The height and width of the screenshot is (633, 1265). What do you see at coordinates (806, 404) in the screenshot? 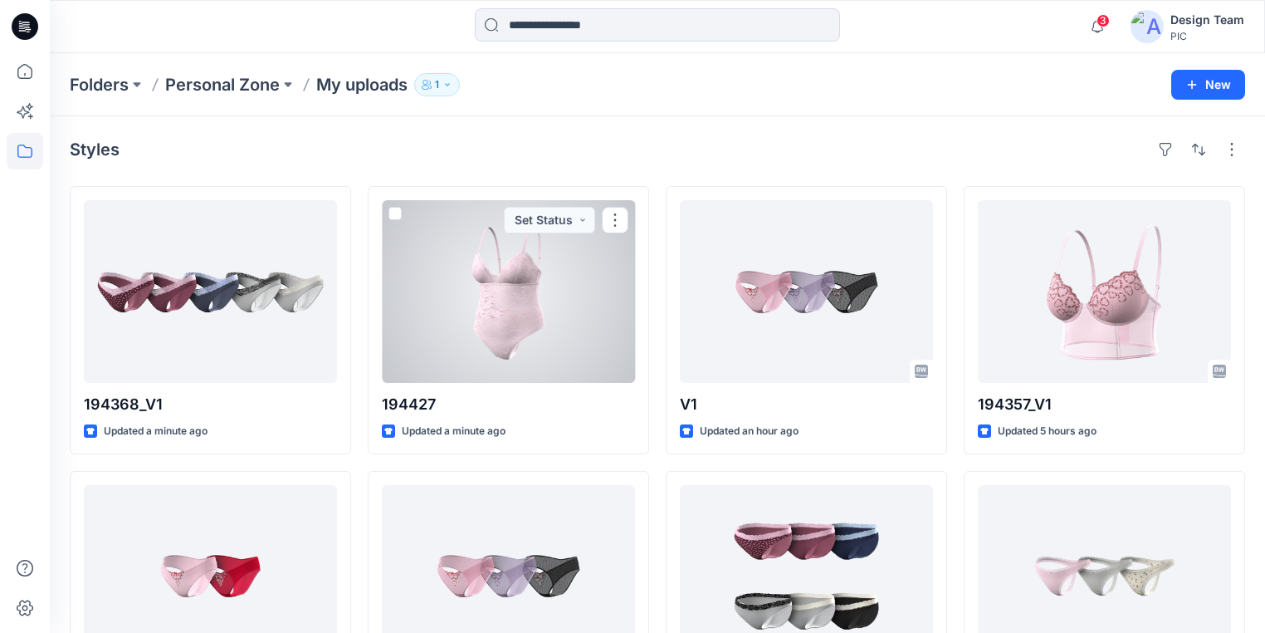
I see `p: V1` at bounding box center [806, 404].